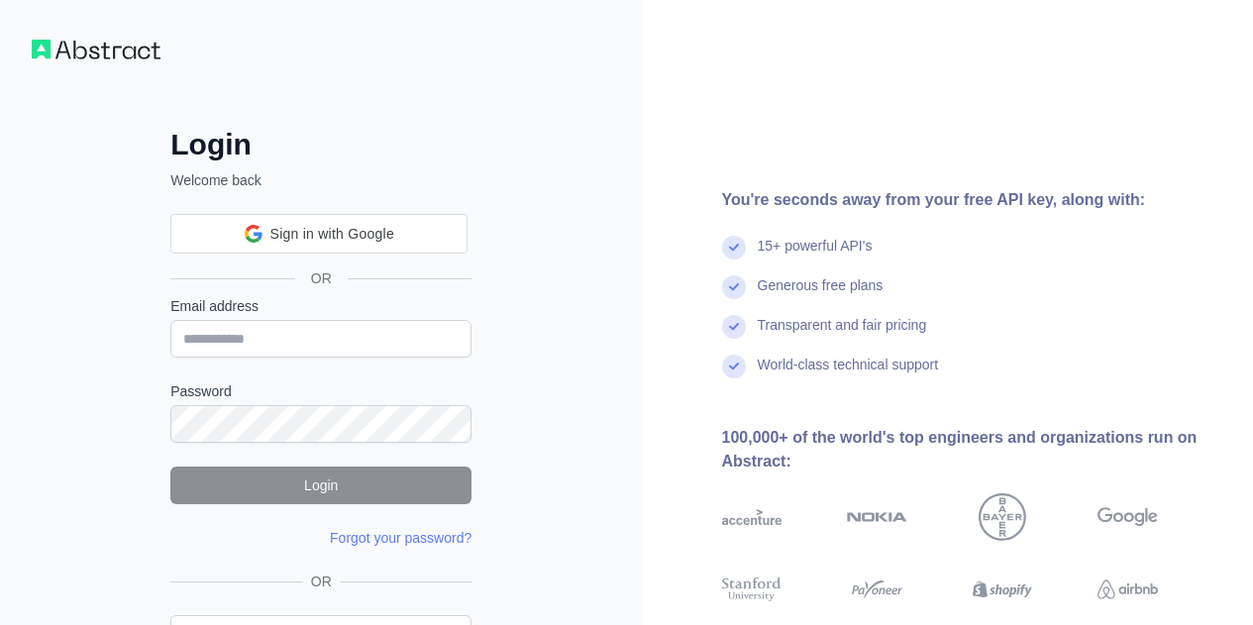 This screenshot has width=1253, height=625. I want to click on img: Workflow, so click(96, 50).